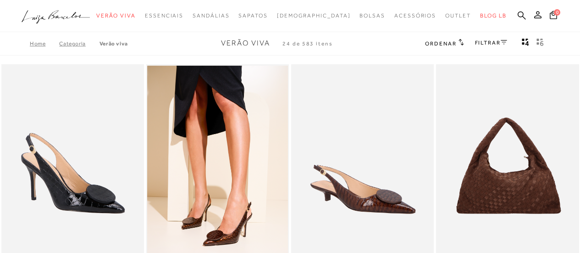  I want to click on button: 0, so click(554, 16).